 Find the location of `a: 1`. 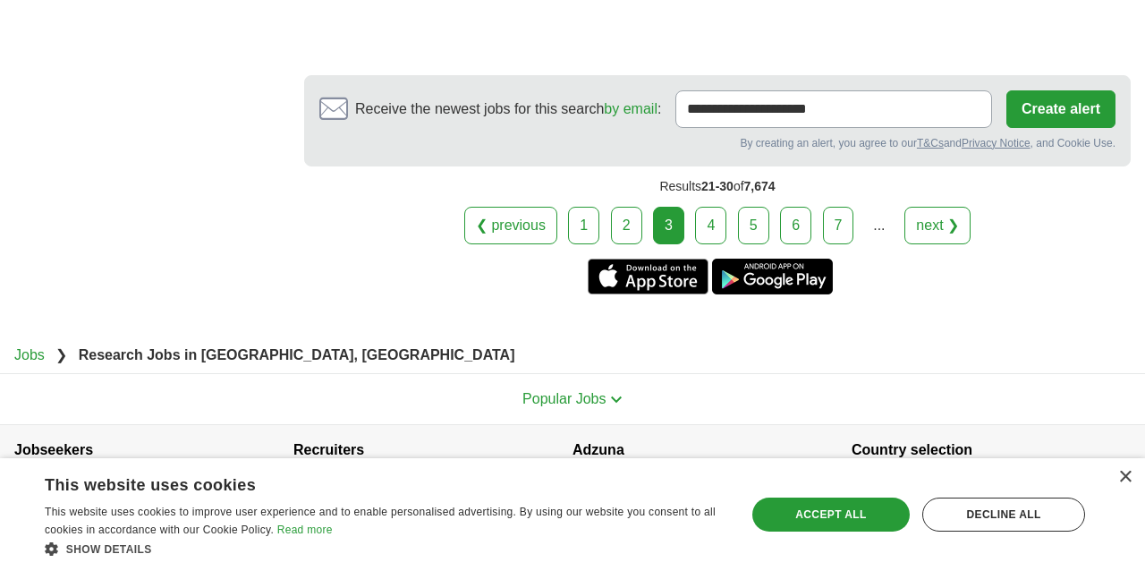

a: 1 is located at coordinates (583, 225).